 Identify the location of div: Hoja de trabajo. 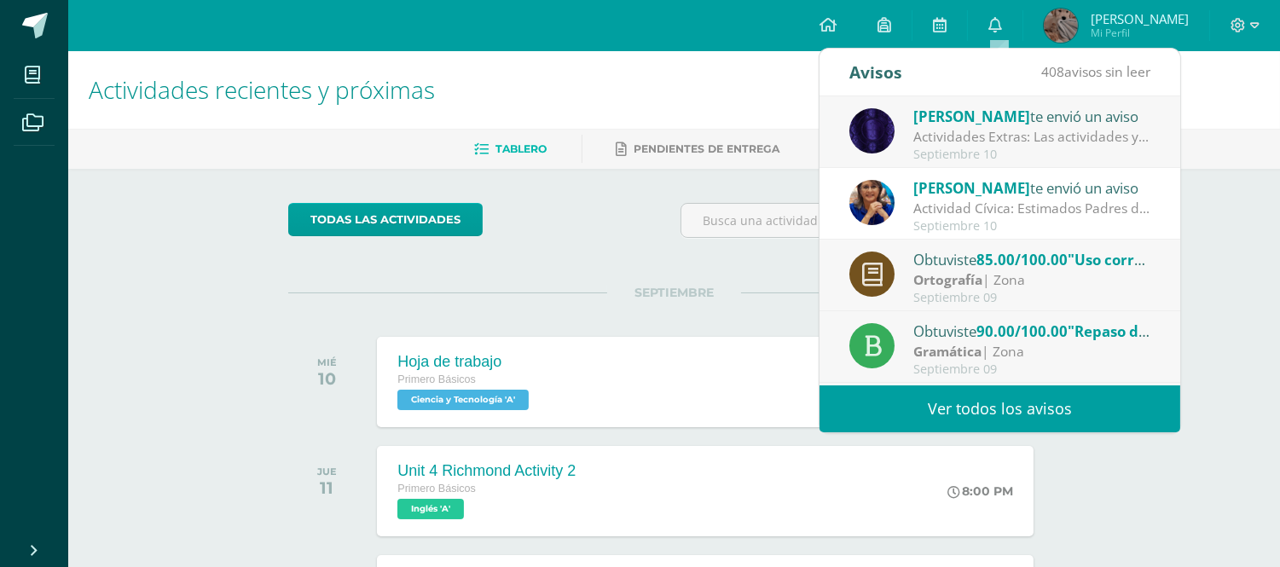
(465, 361).